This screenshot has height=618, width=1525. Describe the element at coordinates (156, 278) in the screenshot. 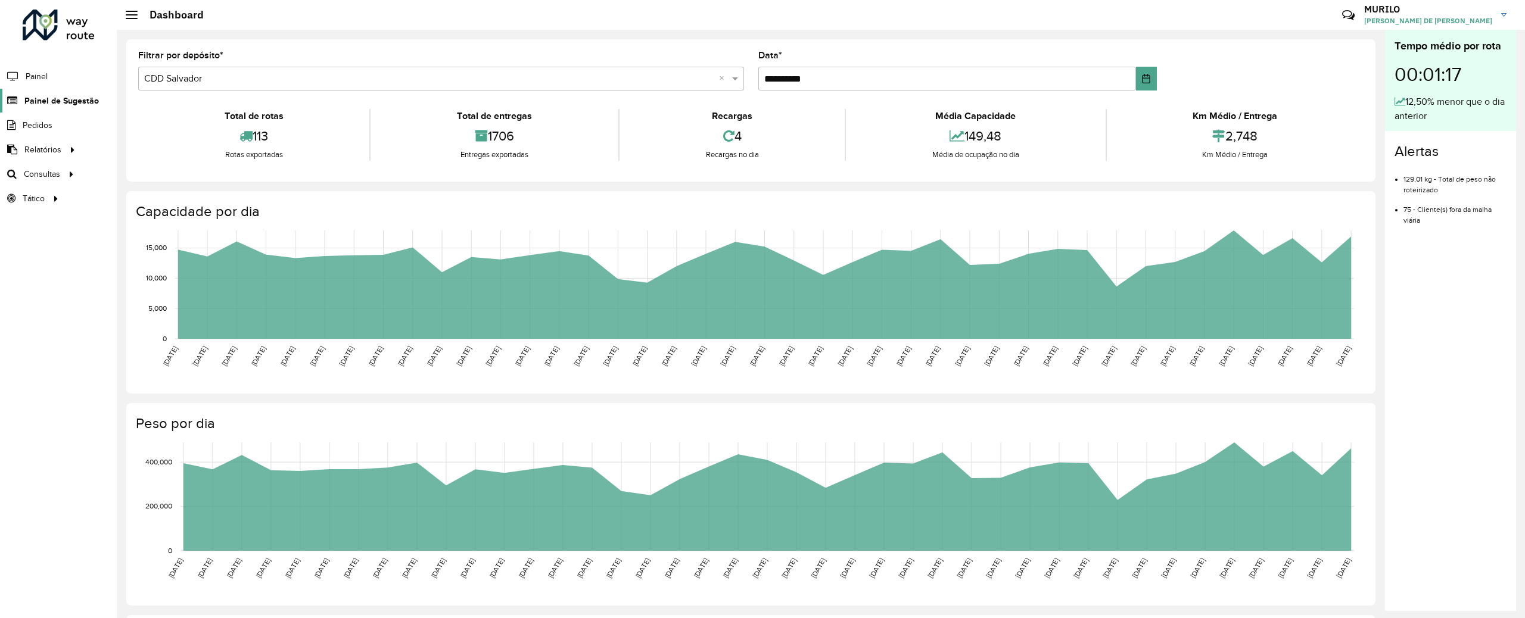

I see `text: 10,000` at that location.